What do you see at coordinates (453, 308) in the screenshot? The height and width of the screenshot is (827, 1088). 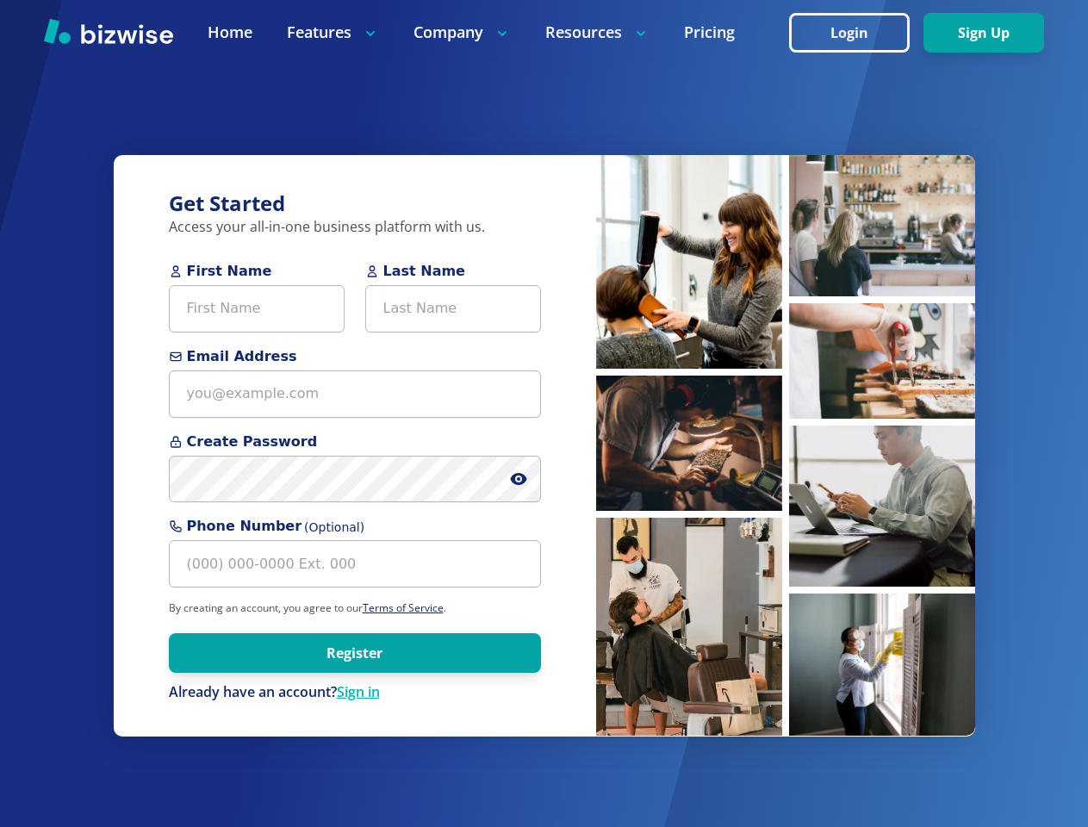 I see `input: Last Name` at bounding box center [453, 308].